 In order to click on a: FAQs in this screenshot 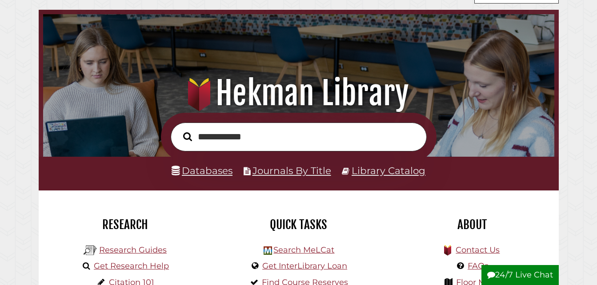, I will do `click(478, 266)`.